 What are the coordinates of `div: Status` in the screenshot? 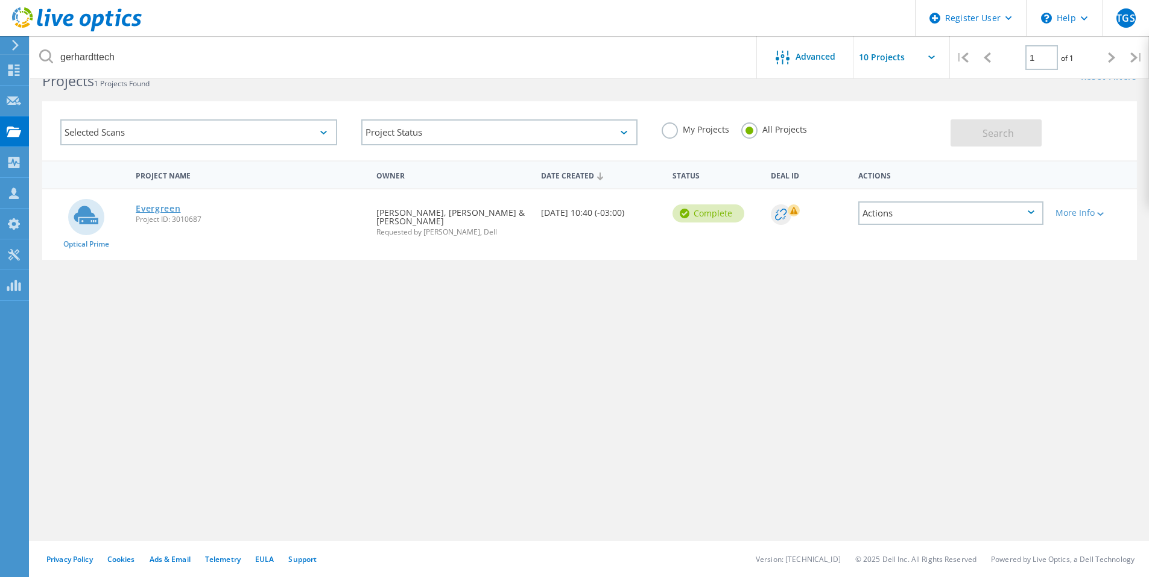 It's located at (715, 174).